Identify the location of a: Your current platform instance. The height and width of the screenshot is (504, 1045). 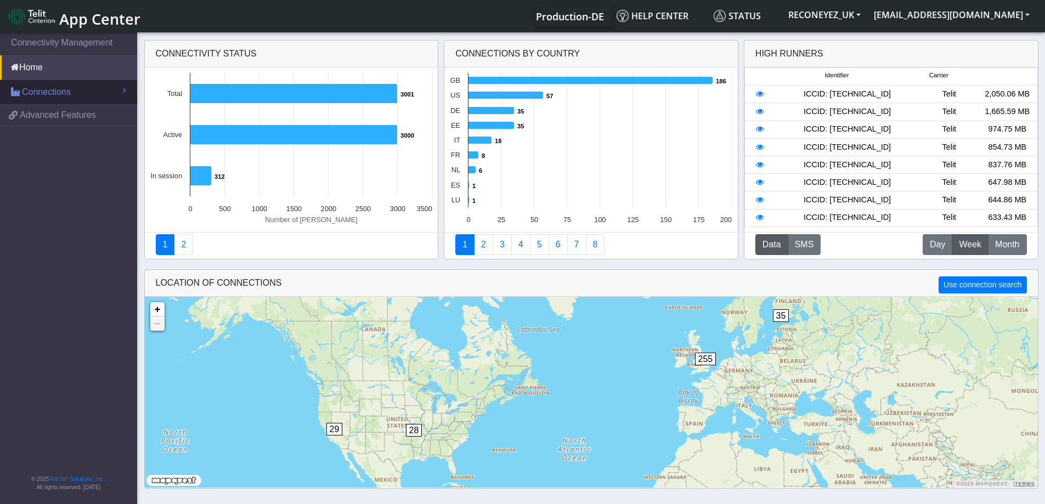
(569, 16).